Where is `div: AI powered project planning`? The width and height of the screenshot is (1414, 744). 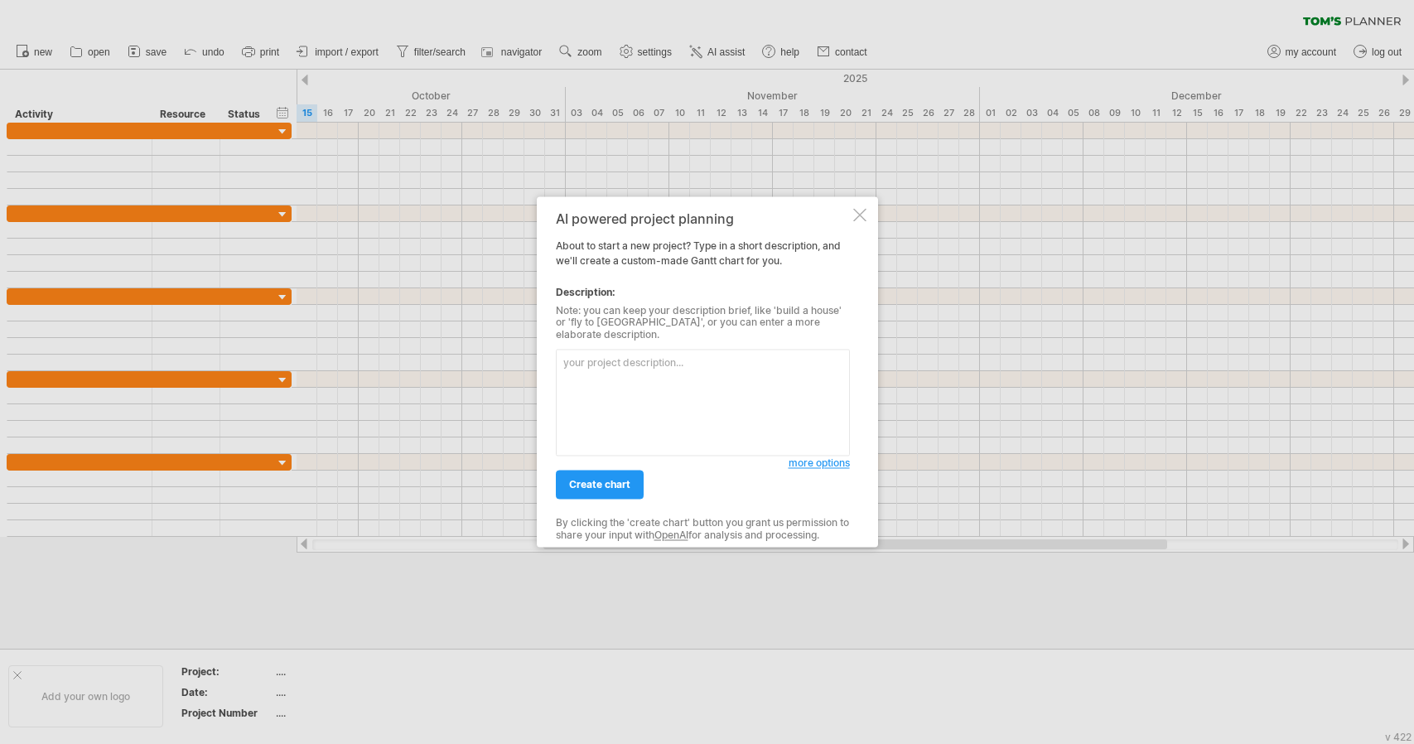 div: AI powered project planning is located at coordinates (702, 219).